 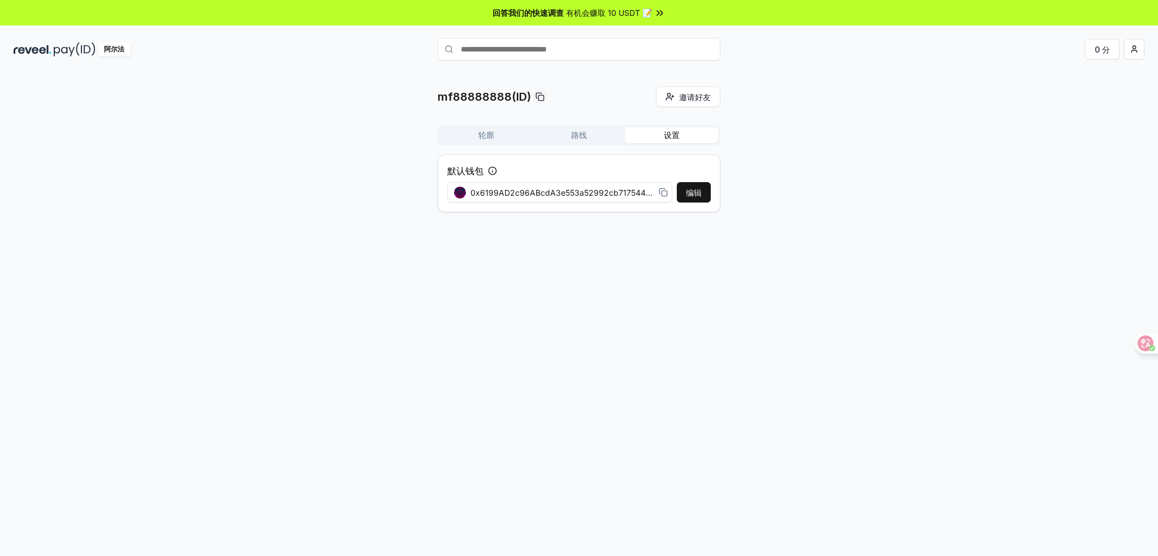 What do you see at coordinates (75, 49) in the screenshot?
I see `img: pay_id` at bounding box center [75, 49].